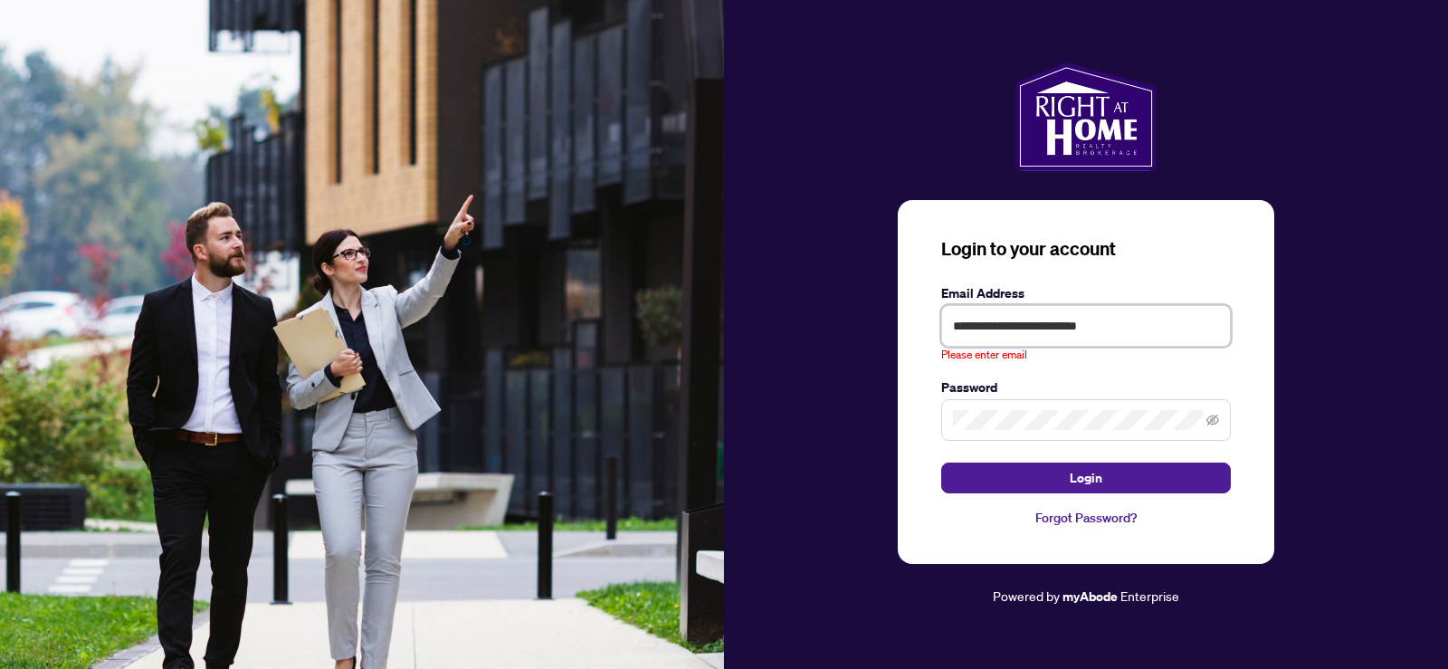 The width and height of the screenshot is (1448, 669). I want to click on span: Please enter email, so click(984, 355).